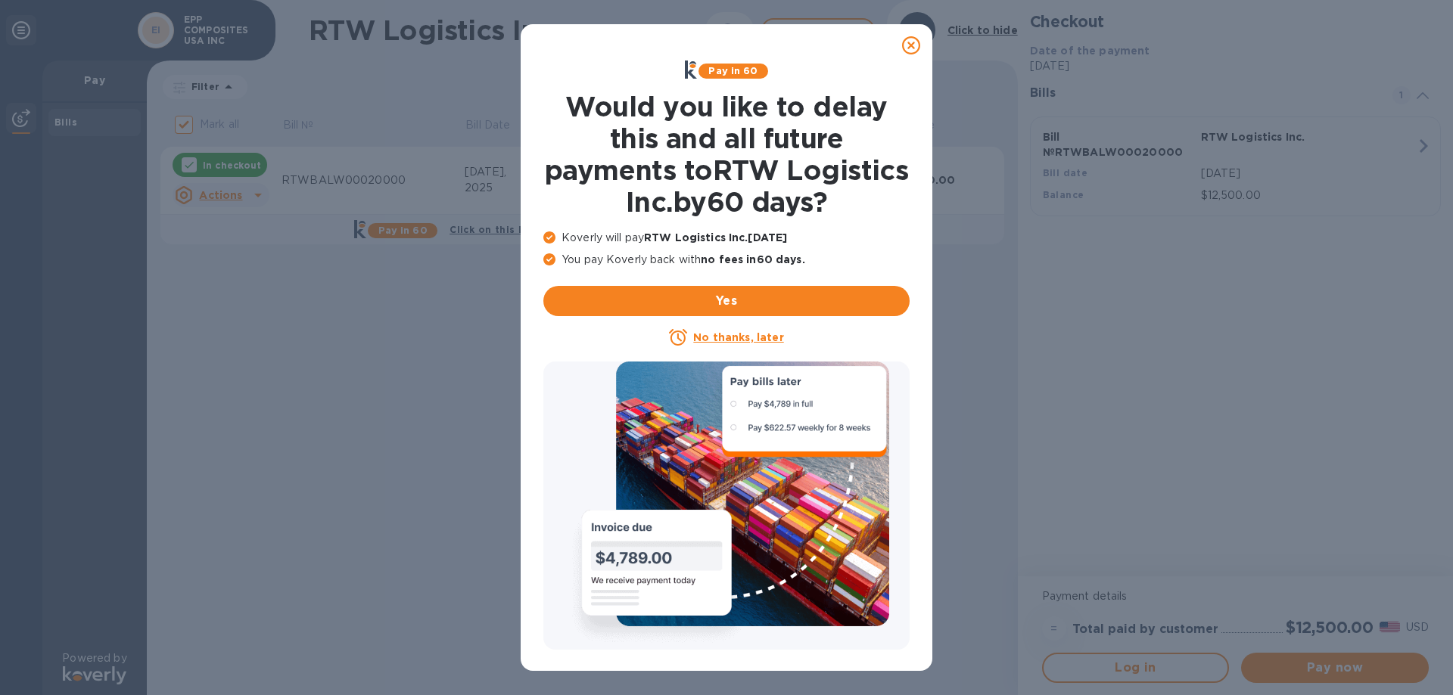  What do you see at coordinates (726, 154) in the screenshot?
I see `h1: Would you like to delay this and all future payments to RTW Logistics Inc. by 60 days ?` at bounding box center [726, 154].